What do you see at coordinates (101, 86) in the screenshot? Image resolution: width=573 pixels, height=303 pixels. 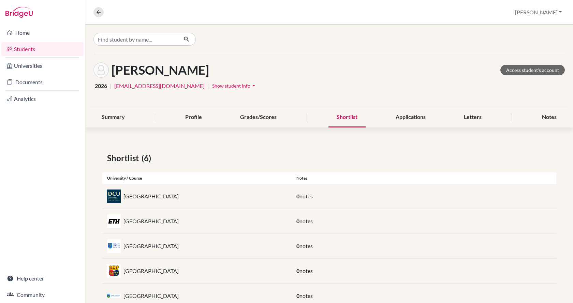 I see `span: 2026` at bounding box center [101, 86].